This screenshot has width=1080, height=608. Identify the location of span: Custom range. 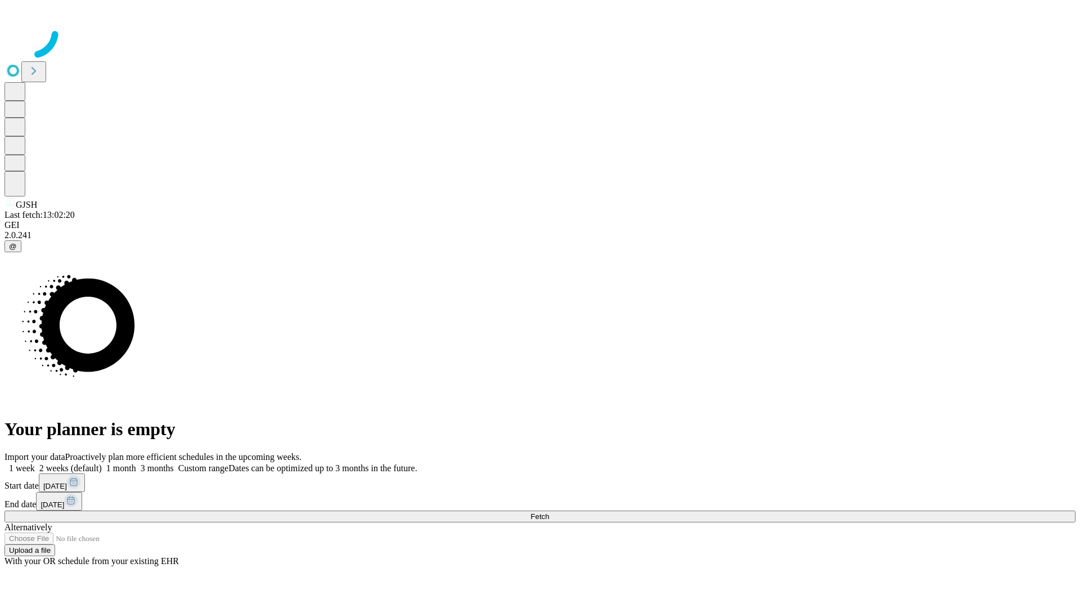
(203, 467).